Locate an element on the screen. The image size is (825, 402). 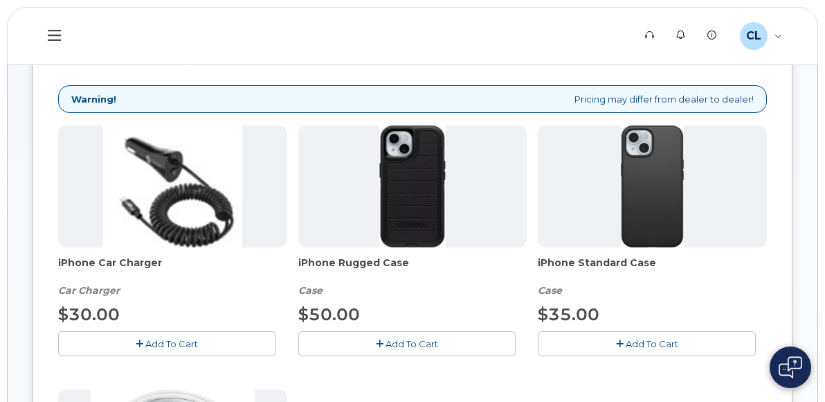
img: Defender.jpg is located at coordinates (412, 186).